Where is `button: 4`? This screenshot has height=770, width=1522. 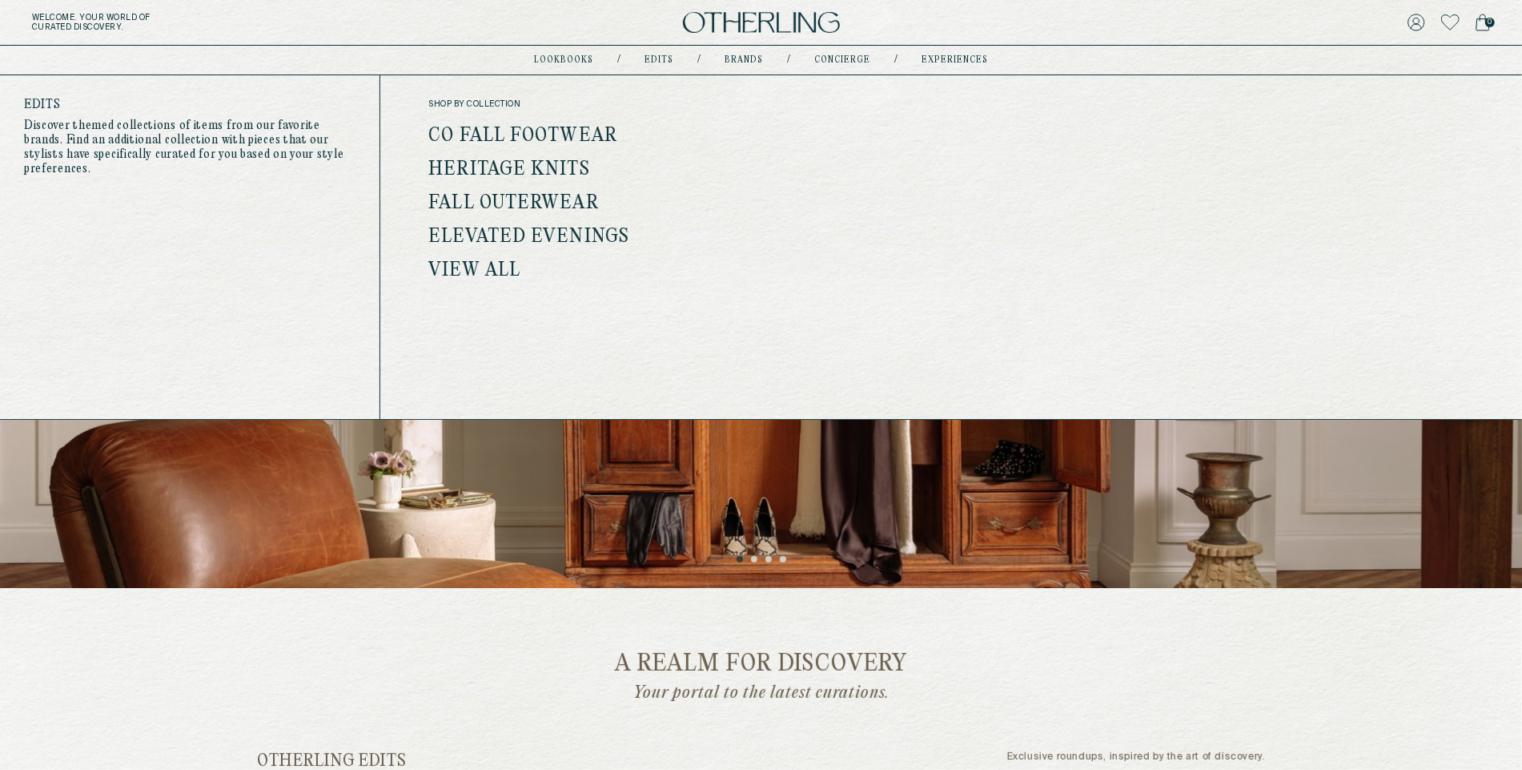
button: 4 is located at coordinates (784, 560).